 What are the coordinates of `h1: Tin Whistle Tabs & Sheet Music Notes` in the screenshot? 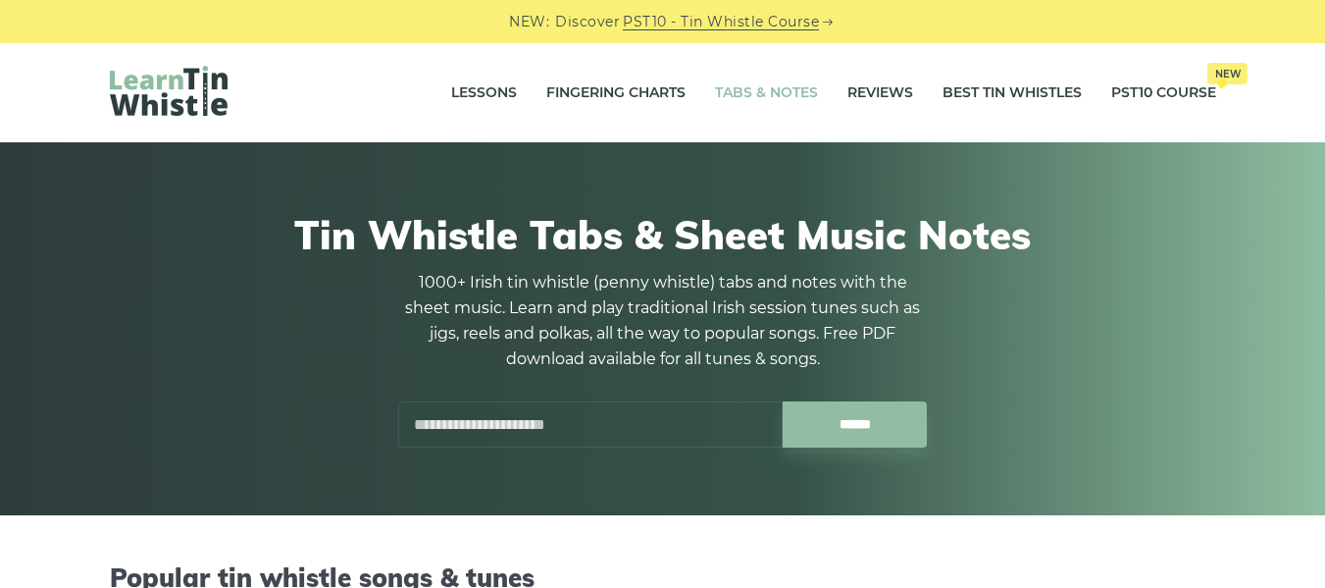 It's located at (663, 234).